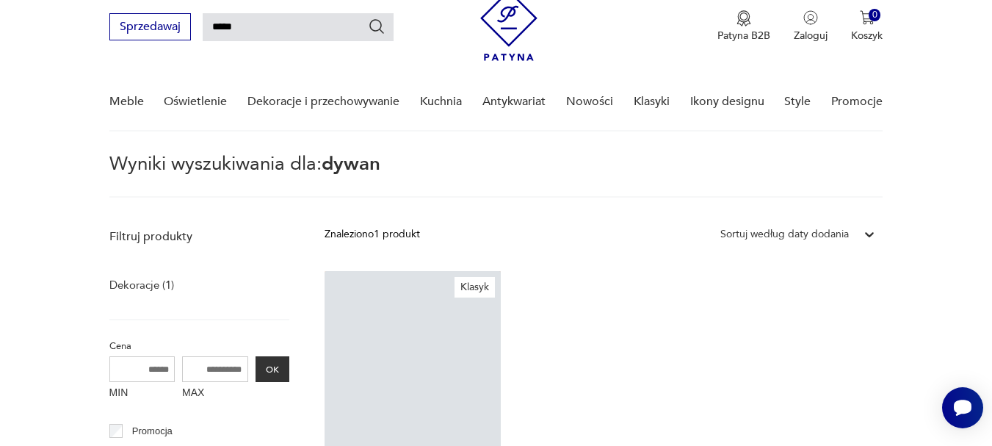 This screenshot has width=992, height=446. What do you see at coordinates (590, 101) in the screenshot?
I see `a: Nowości` at bounding box center [590, 101].